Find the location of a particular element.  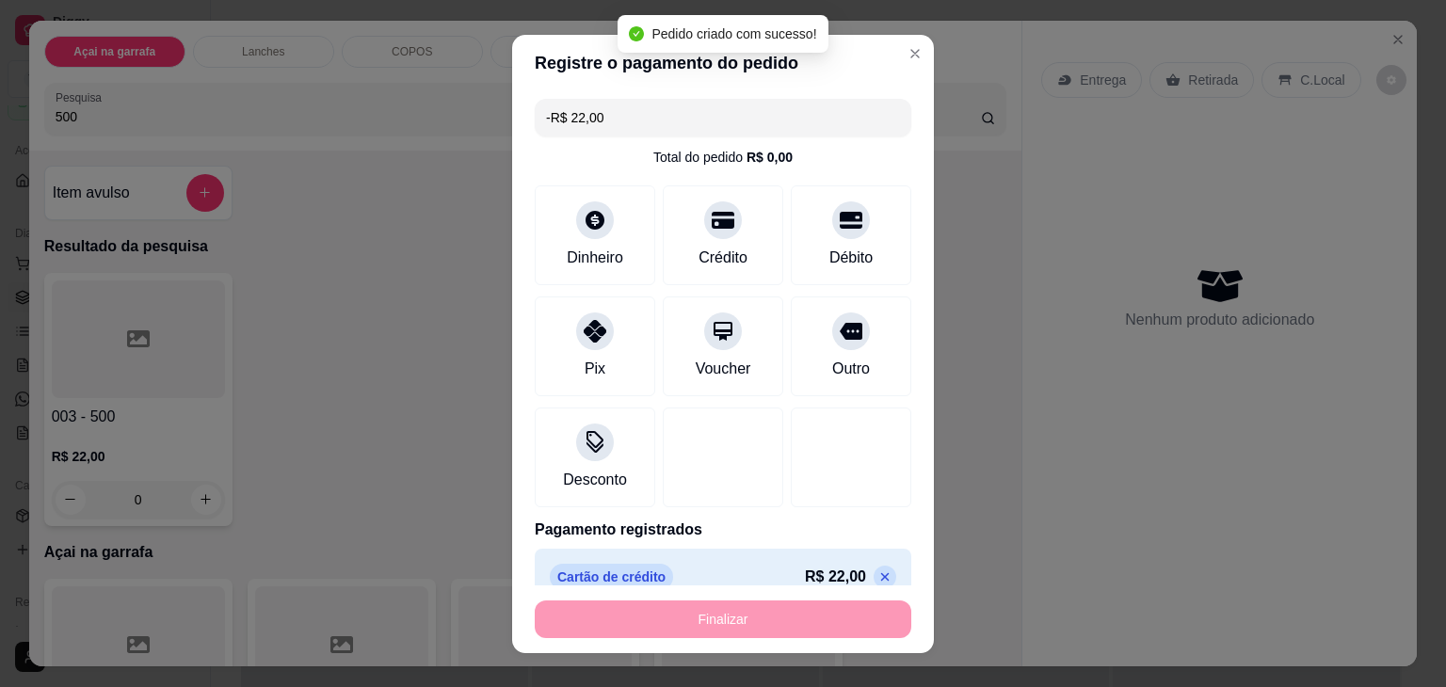

input: Ex.: hambúrguer de cordeiro is located at coordinates (723, 118).